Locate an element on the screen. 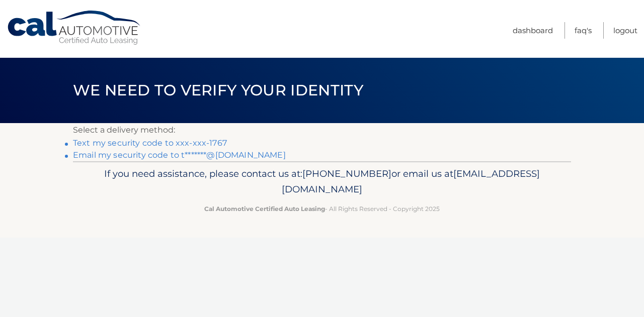  a: FAQ's is located at coordinates (583, 30).